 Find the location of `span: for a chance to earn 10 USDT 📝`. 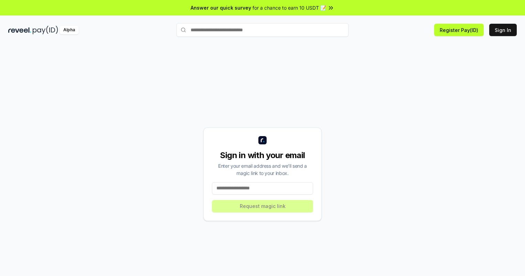

span: for a chance to earn 10 USDT 📝 is located at coordinates (290, 8).